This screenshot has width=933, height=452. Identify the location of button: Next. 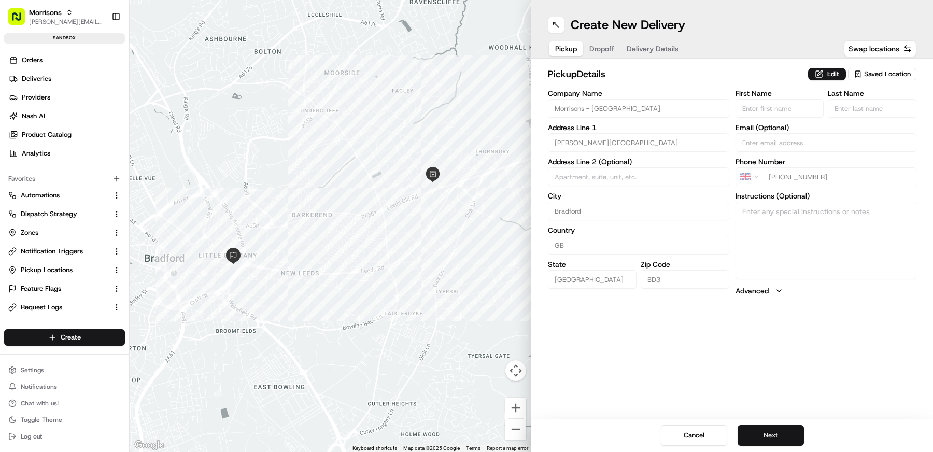
(770, 435).